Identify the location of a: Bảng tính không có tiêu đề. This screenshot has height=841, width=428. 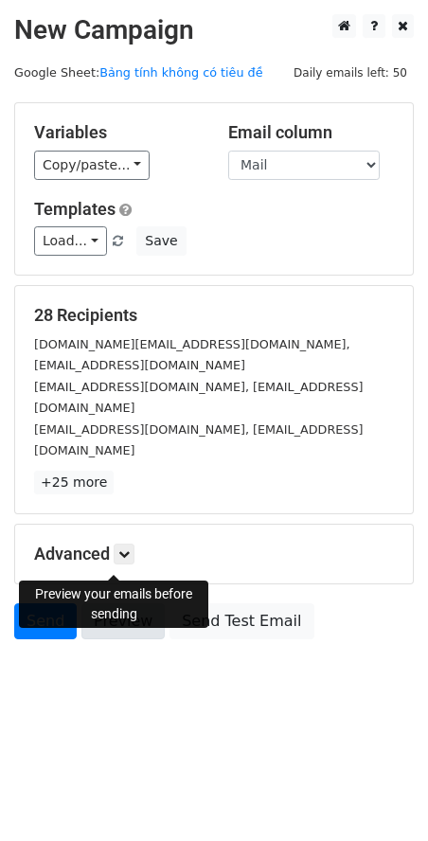
(181, 72).